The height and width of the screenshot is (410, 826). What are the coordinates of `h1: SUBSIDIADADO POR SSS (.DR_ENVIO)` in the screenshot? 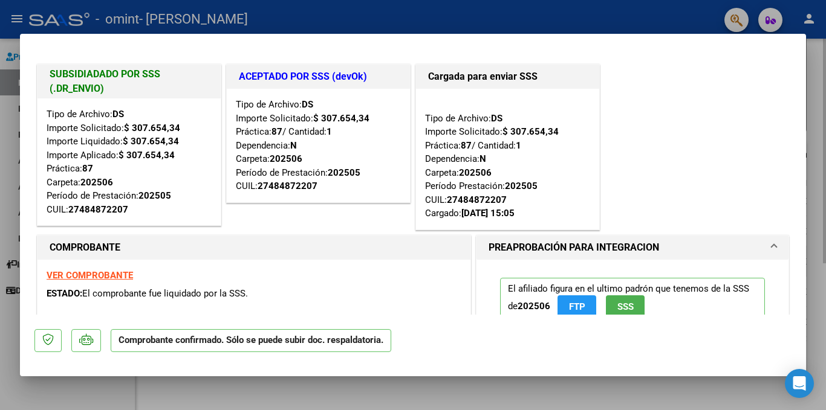 It's located at (129, 82).